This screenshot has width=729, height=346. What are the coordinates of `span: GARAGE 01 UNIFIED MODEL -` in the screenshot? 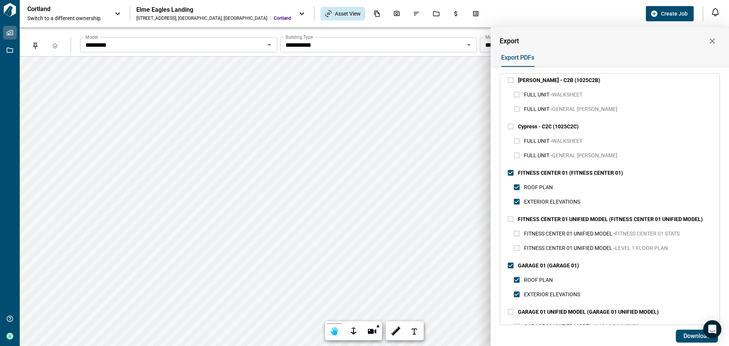 It's located at (559, 326).